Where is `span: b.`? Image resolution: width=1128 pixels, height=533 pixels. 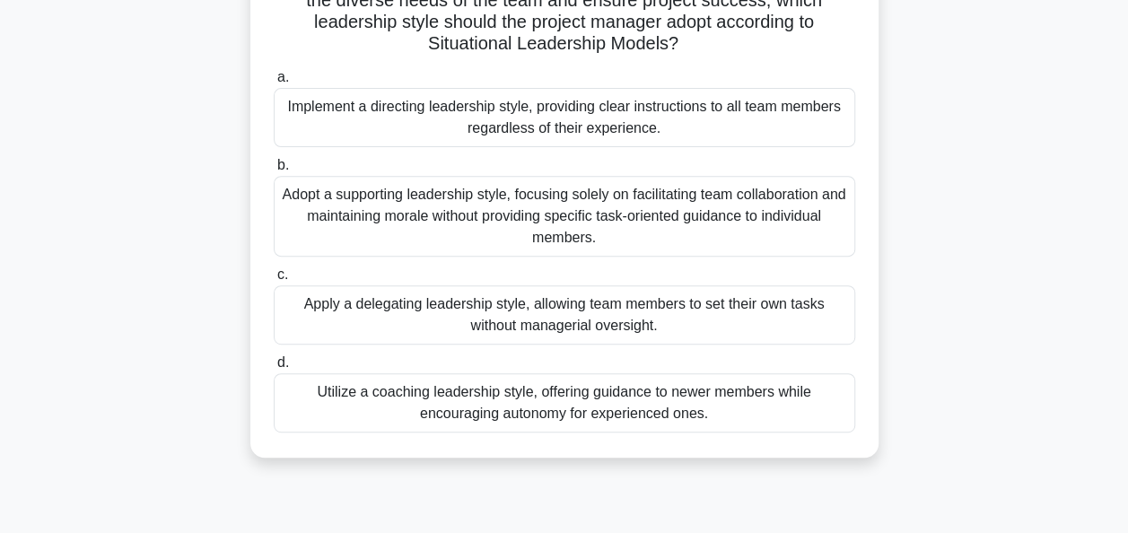 span: b. is located at coordinates (283, 164).